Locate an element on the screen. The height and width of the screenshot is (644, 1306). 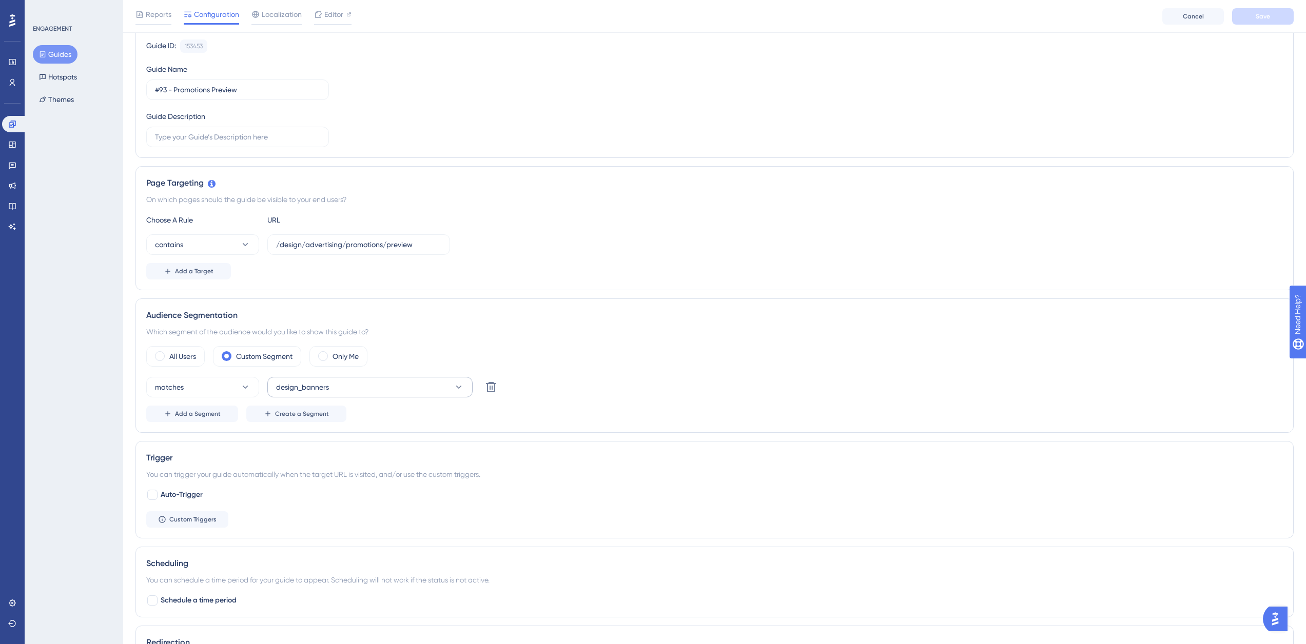
button: Save is located at coordinates (1263, 16).